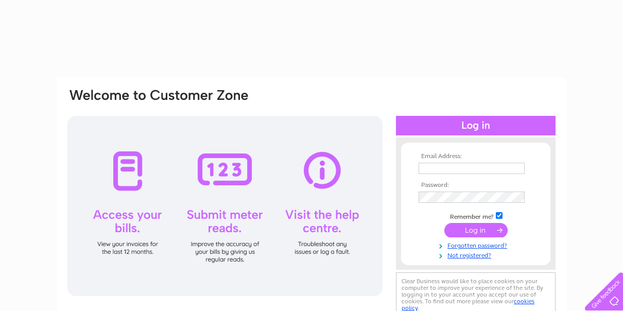 The height and width of the screenshot is (311, 623). What do you see at coordinates (477, 254) in the screenshot?
I see `a: Not registered?` at bounding box center [477, 254].